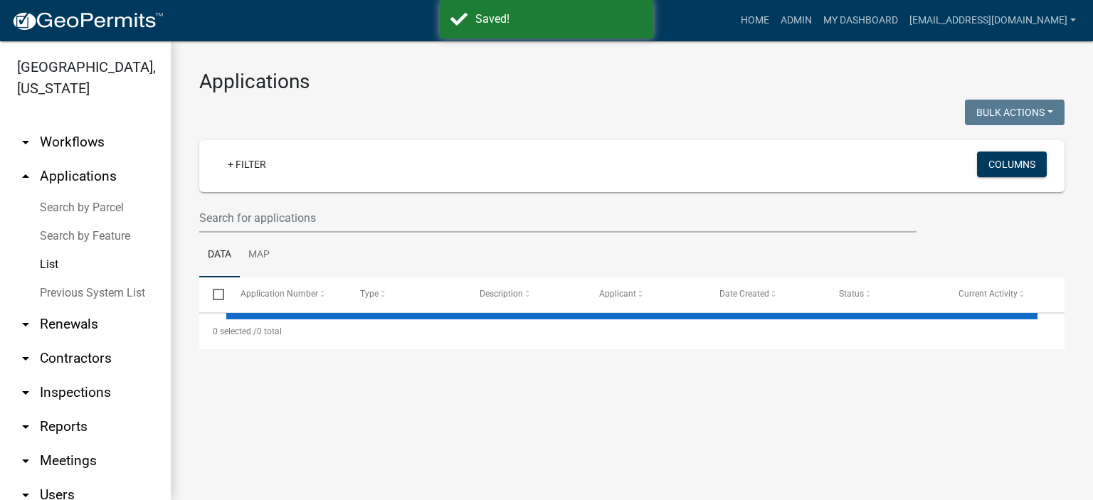 The image size is (1093, 500). Describe the element at coordinates (885, 295) in the screenshot. I see `datatable-header-cell: Status` at that location.